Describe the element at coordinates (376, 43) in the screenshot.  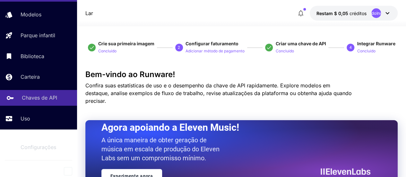
I see `font: Integrar Runware` at that location.